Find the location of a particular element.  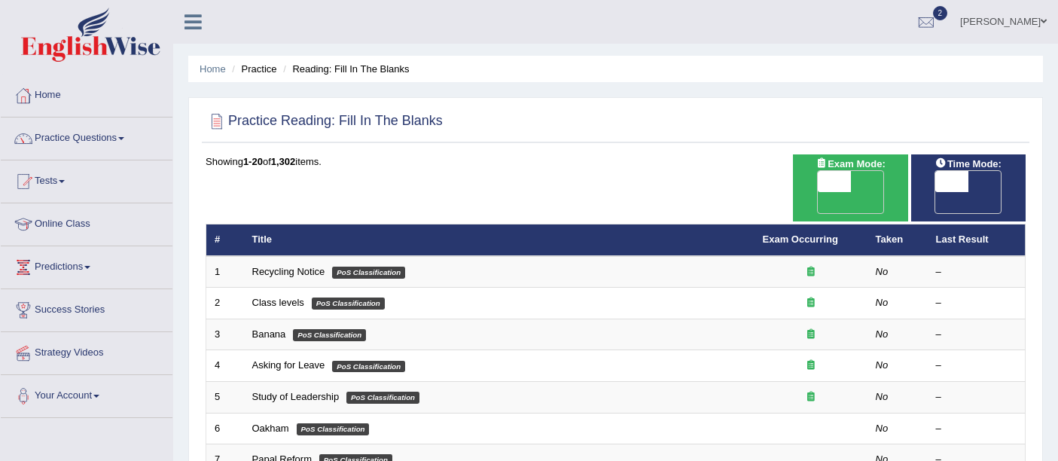

span: Time Mode: is located at coordinates (968, 163).